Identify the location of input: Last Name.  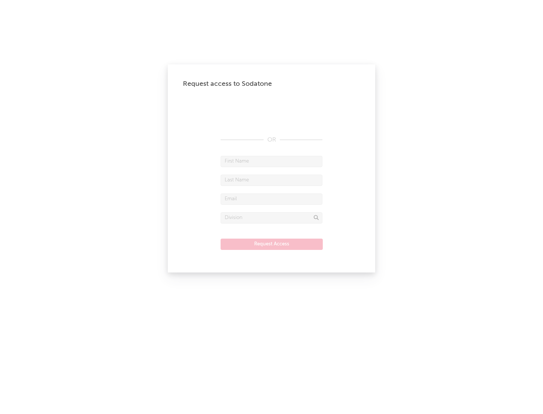
(271, 180).